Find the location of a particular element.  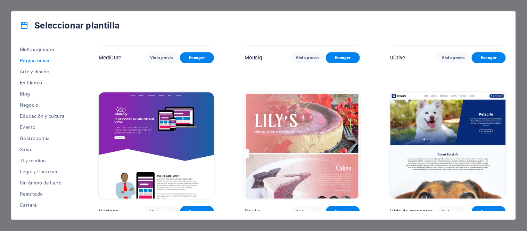

font: Seleccionar plantilla is located at coordinates (77, 25).